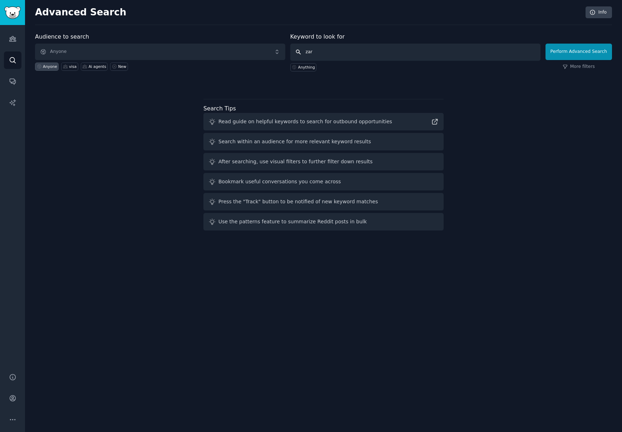  What do you see at coordinates (295, 161) in the screenshot?
I see `div: After searching, use visual filters to further filter down results` at bounding box center [295, 161].